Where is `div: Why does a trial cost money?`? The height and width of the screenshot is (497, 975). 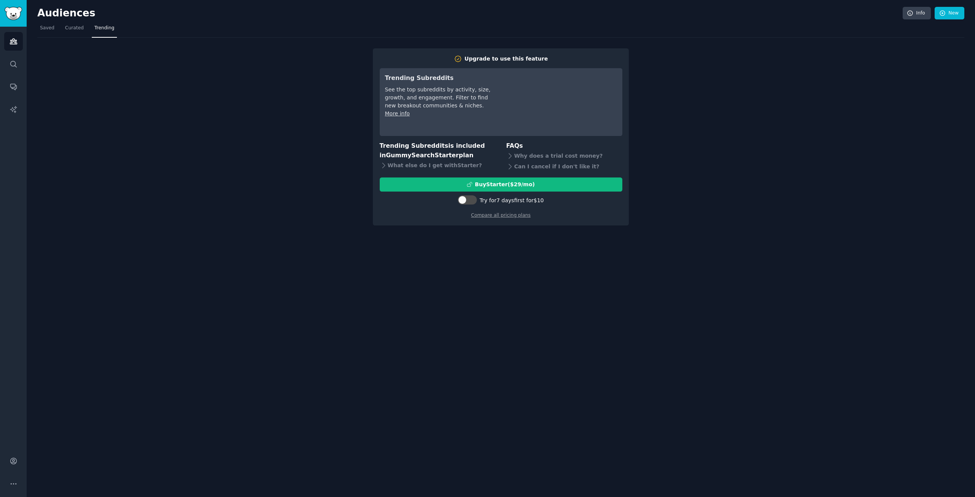
div: Why does a trial cost money? is located at coordinates (564, 156).